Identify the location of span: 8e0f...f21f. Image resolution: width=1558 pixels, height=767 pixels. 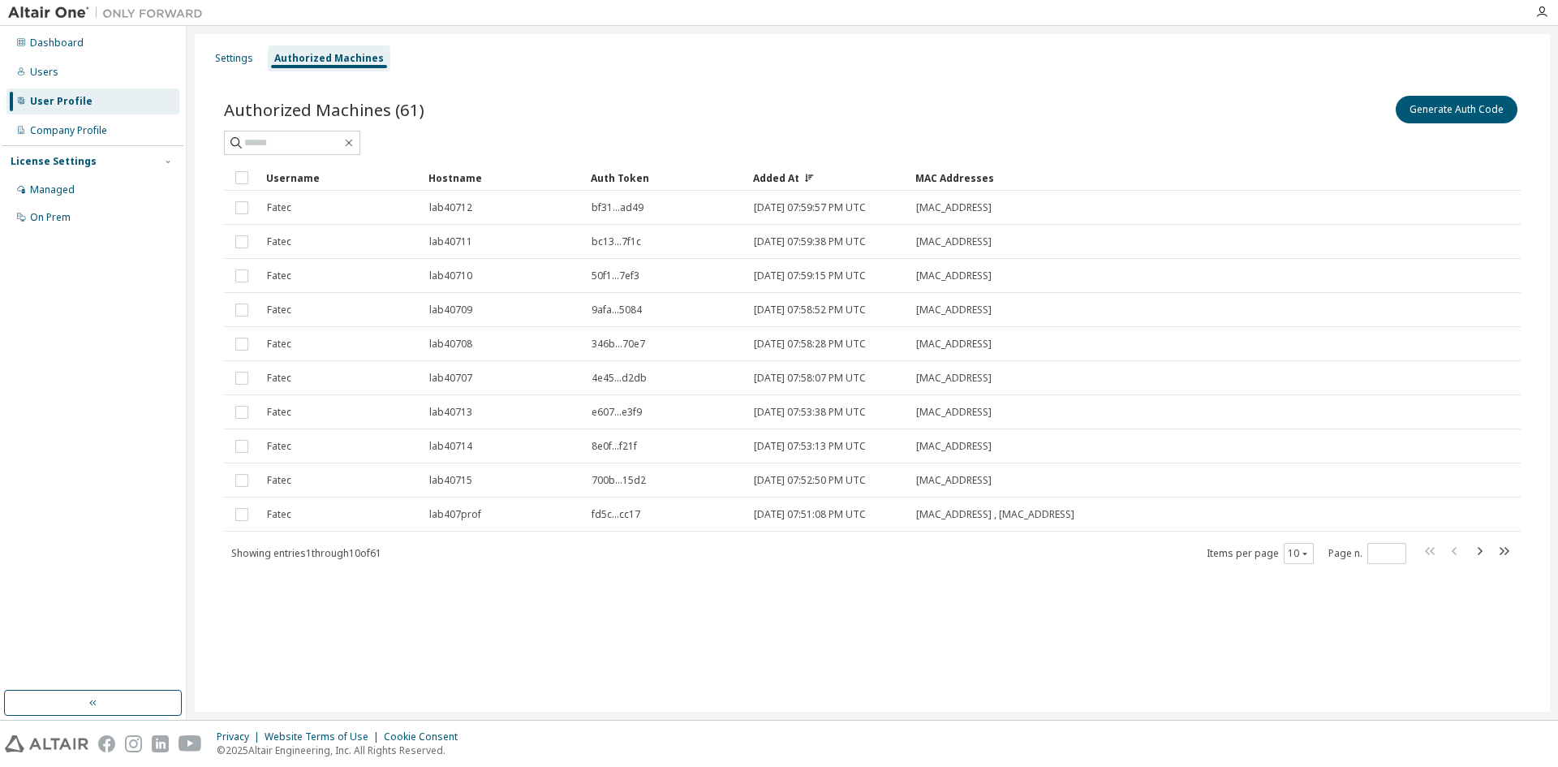
(614, 446).